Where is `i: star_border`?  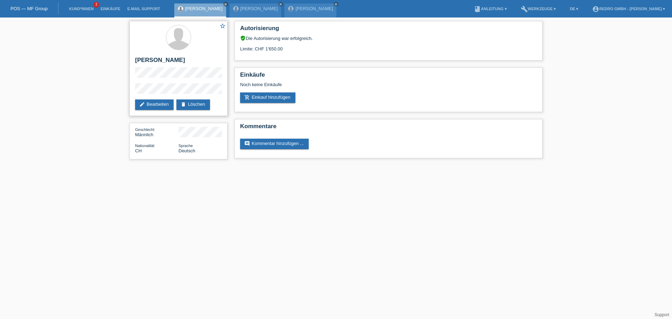
i: star_border is located at coordinates (223, 26).